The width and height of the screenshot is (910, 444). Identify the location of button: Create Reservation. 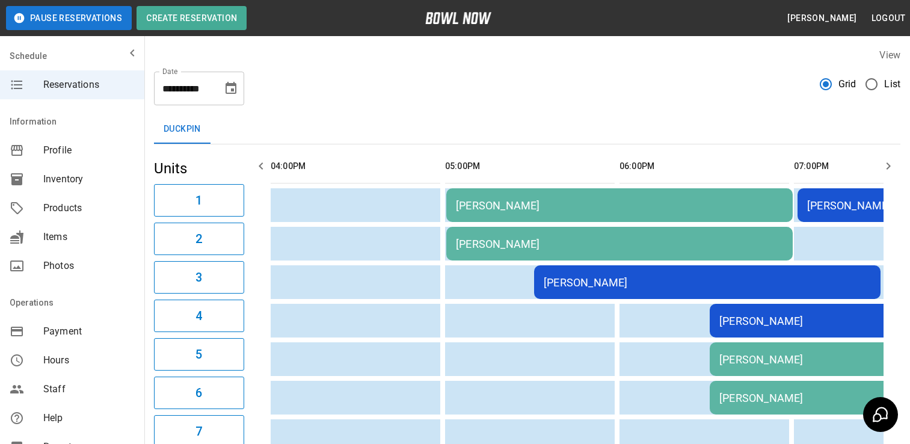
(191, 18).